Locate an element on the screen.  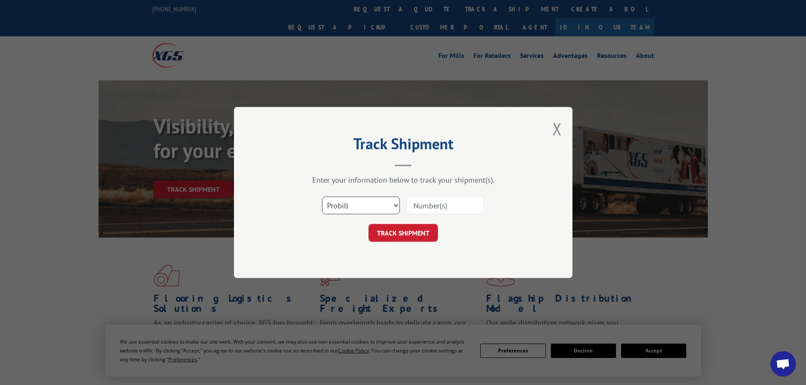
div: Enter your information below to track your shipment(s). is located at coordinates (403, 180).